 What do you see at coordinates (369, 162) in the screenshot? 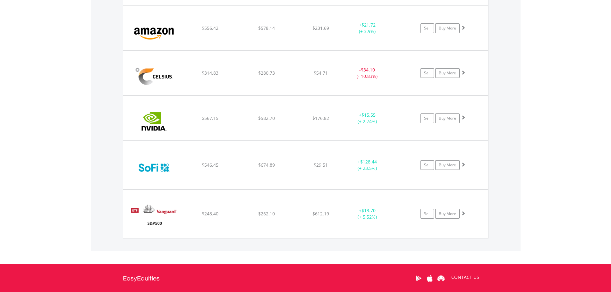
I see `span: $128.44` at bounding box center [369, 162].